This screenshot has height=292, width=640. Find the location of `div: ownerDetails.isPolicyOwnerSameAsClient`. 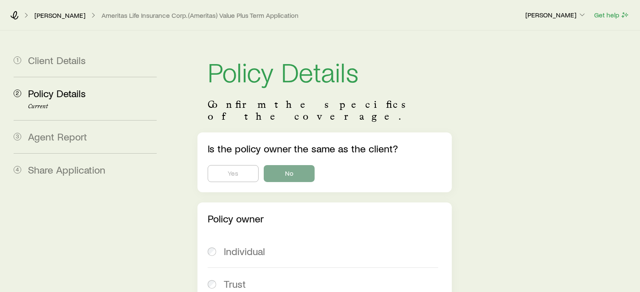

div: ownerDetails.isPolicyOwnerSameAsClient is located at coordinates (324, 174).